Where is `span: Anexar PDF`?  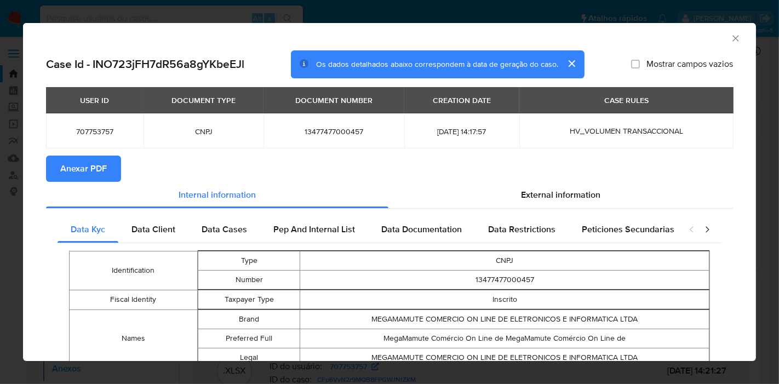 span: Anexar PDF is located at coordinates (83, 169).